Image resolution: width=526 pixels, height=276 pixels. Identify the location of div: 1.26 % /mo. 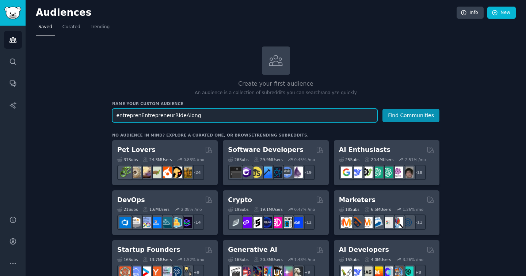
(413, 209).